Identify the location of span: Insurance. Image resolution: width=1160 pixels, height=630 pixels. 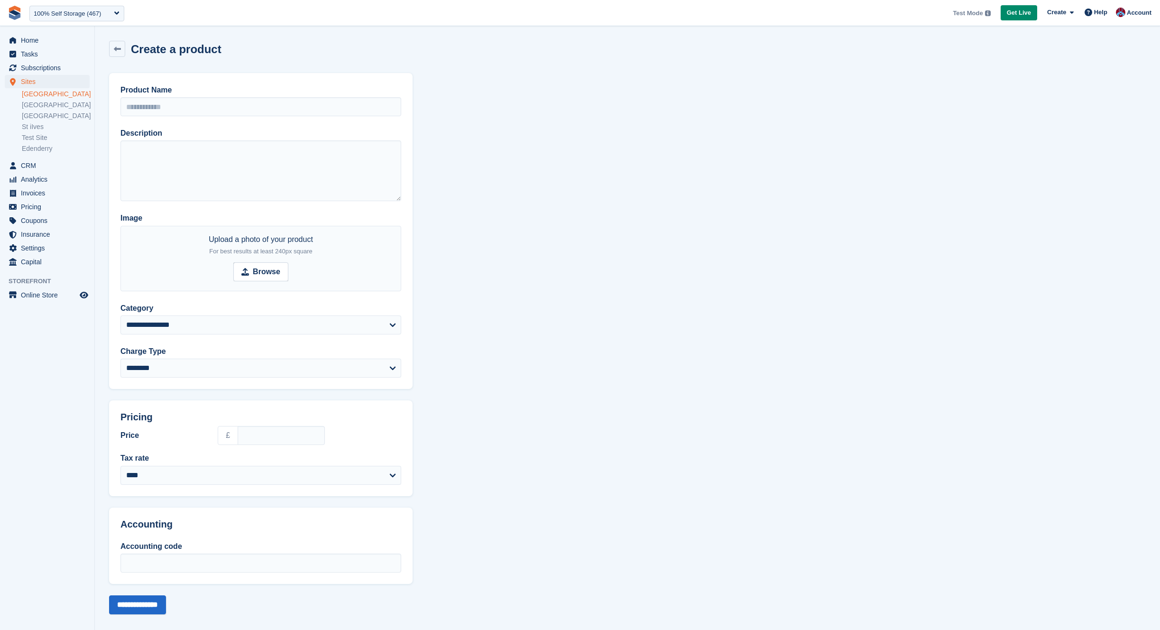
(49, 234).